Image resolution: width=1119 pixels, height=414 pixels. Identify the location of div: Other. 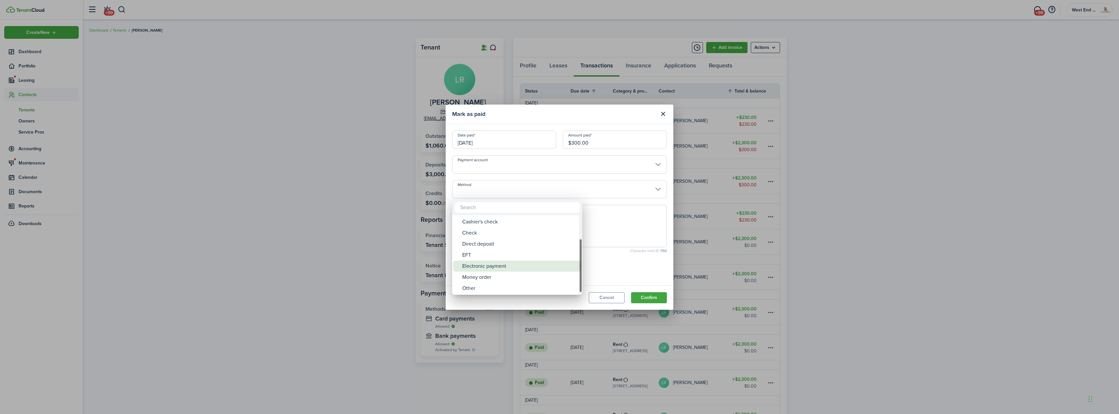
(520, 288).